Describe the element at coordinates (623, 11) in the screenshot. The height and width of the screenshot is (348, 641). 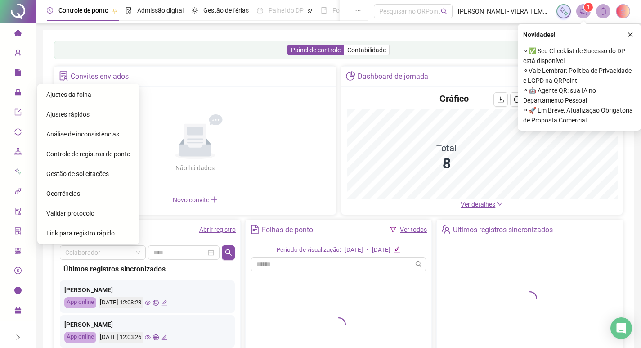
I see `img: 84367` at that location.